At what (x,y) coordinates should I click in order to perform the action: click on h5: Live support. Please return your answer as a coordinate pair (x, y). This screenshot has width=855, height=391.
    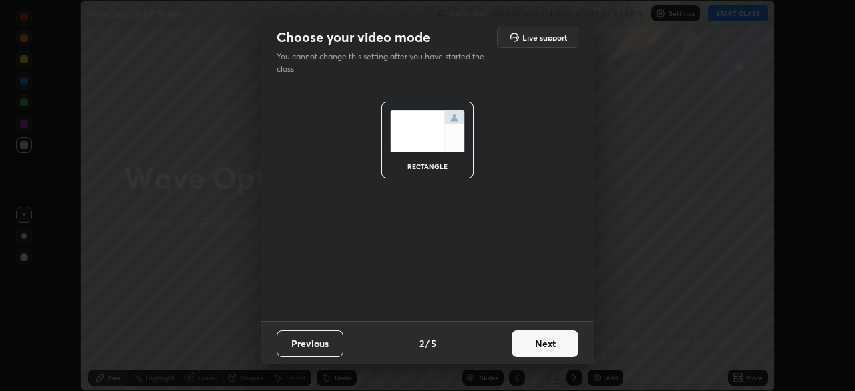
    Looking at the image, I should click on (544, 37).